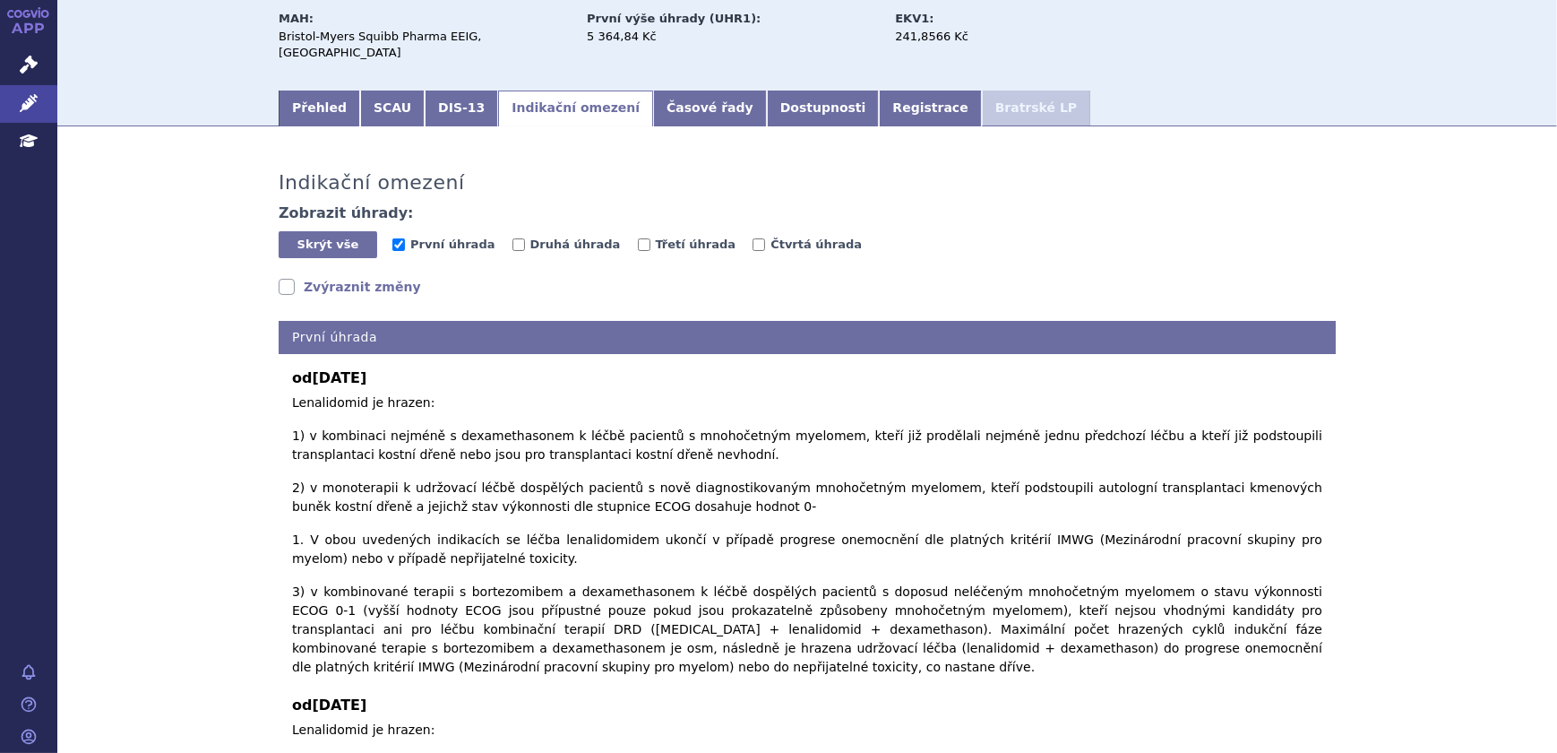 This screenshot has width=1557, height=753. What do you see at coordinates (644, 245) in the screenshot?
I see `input: Třetí úhrada` at bounding box center [644, 245].